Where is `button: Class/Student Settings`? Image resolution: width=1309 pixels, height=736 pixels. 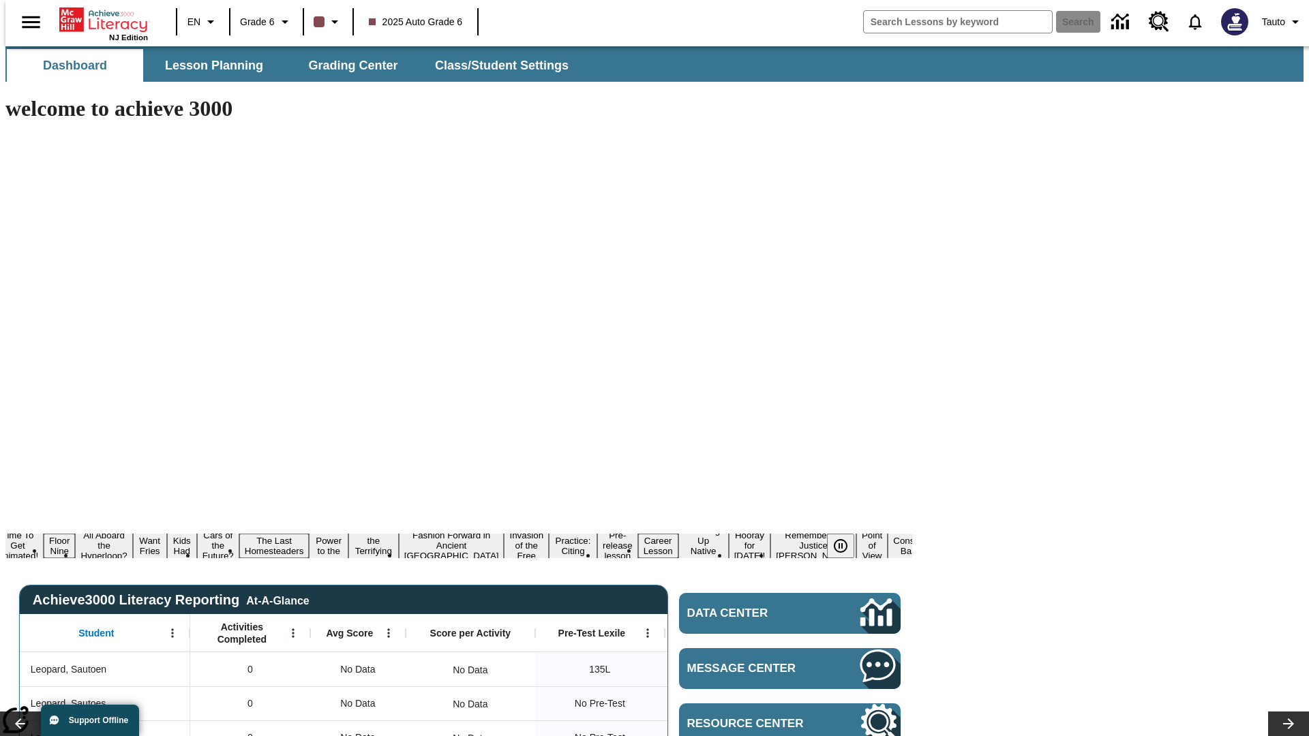 button: Class/Student Settings is located at coordinates (502, 65).